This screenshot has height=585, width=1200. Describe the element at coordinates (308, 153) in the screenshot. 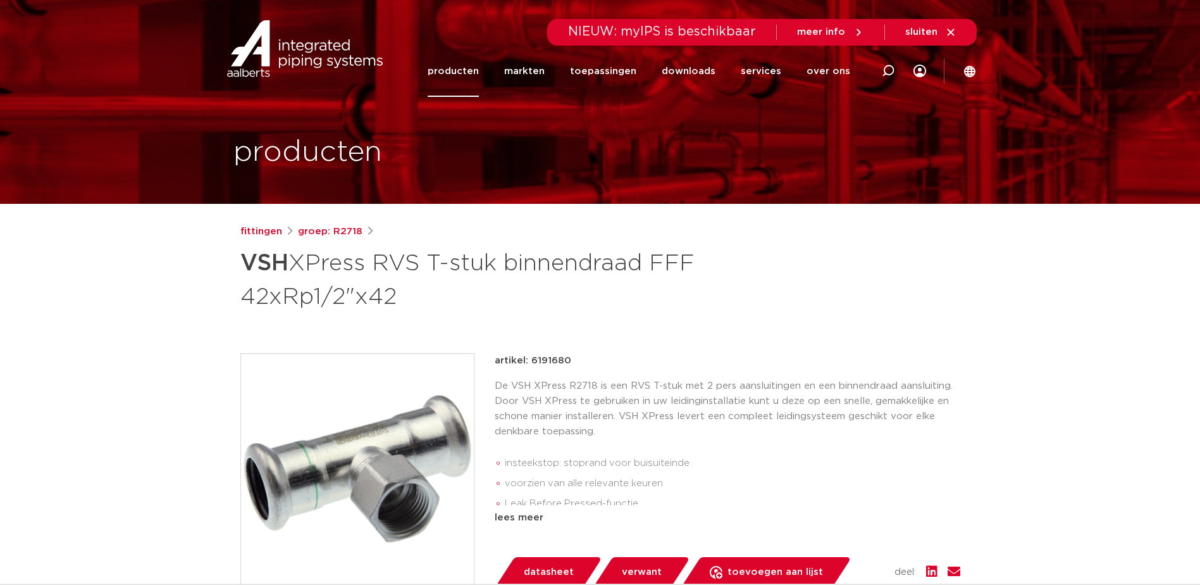

I see `h1: producten` at that location.